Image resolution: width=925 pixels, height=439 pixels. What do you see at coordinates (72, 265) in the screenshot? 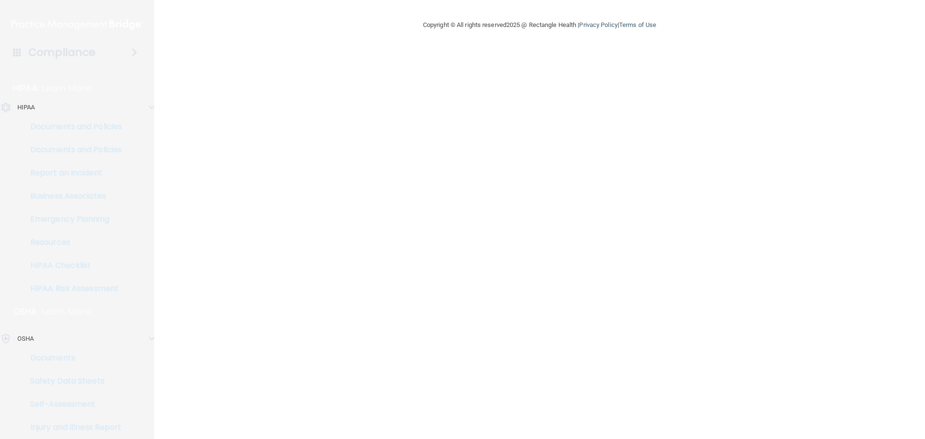
I see `p: HIPAA Checklist` at bounding box center [72, 265].